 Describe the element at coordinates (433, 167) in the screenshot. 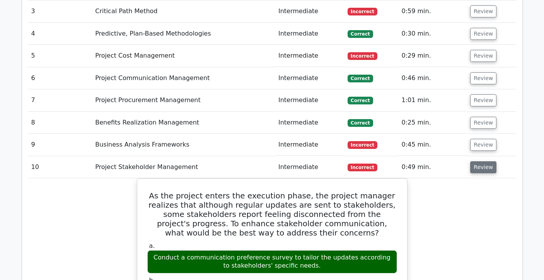

I see `td: 0:49 min.` at that location.